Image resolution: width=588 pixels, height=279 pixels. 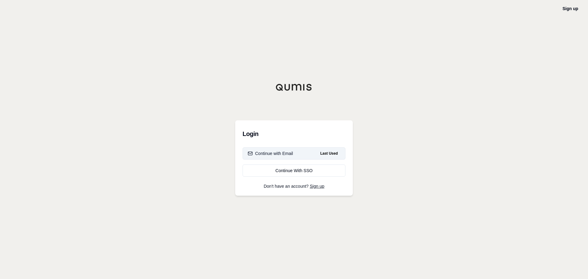 What do you see at coordinates (294, 186) in the screenshot?
I see `p: Don't have an account?` at bounding box center [294, 186].